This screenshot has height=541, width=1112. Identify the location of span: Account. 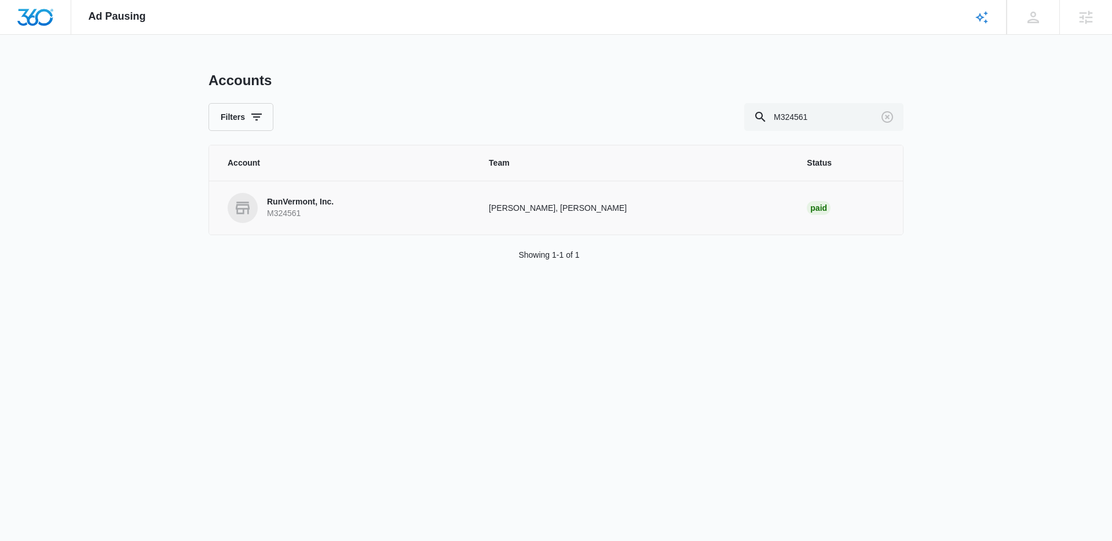
(344, 163).